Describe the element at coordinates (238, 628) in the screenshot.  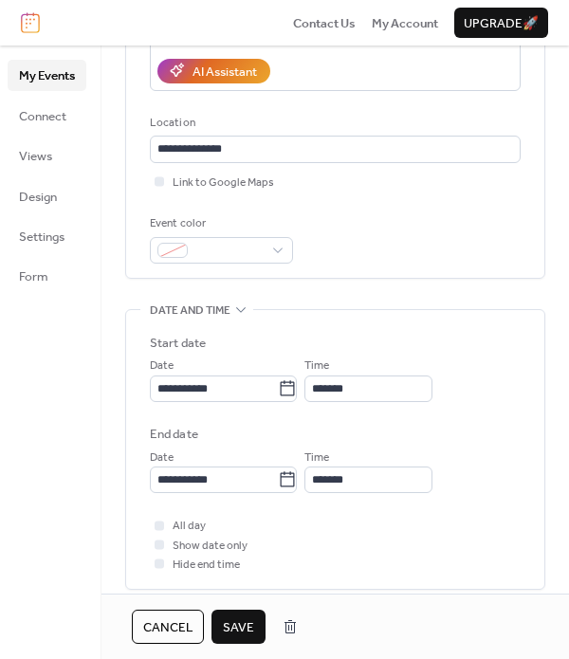
I see `span: Save` at that location.